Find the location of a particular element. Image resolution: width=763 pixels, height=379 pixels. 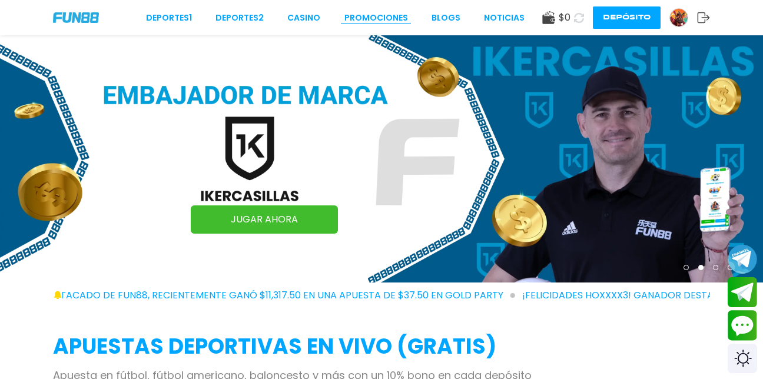

img: Company Logo is located at coordinates (76, 17).